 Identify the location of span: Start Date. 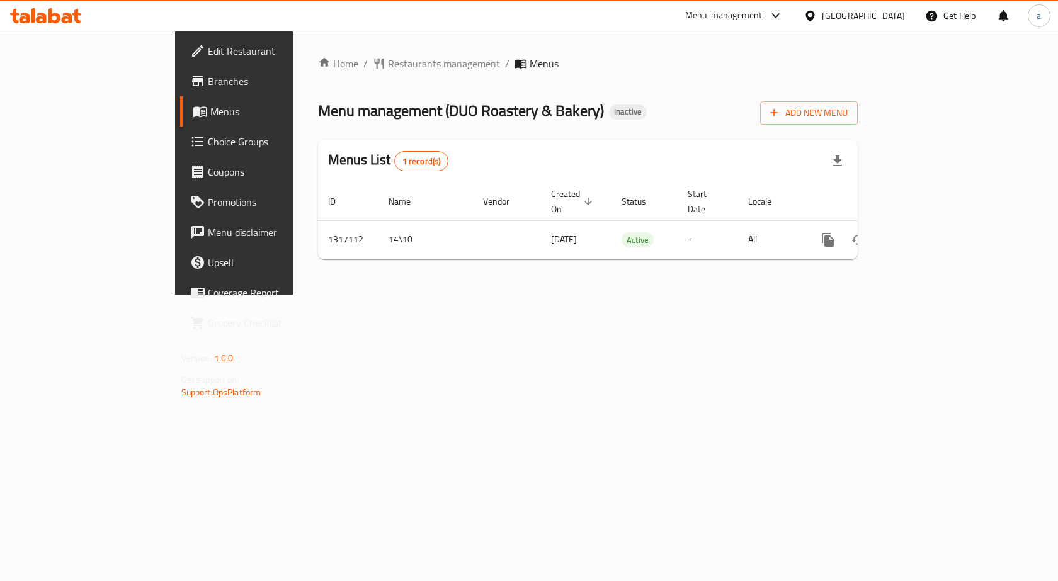
(705, 202).